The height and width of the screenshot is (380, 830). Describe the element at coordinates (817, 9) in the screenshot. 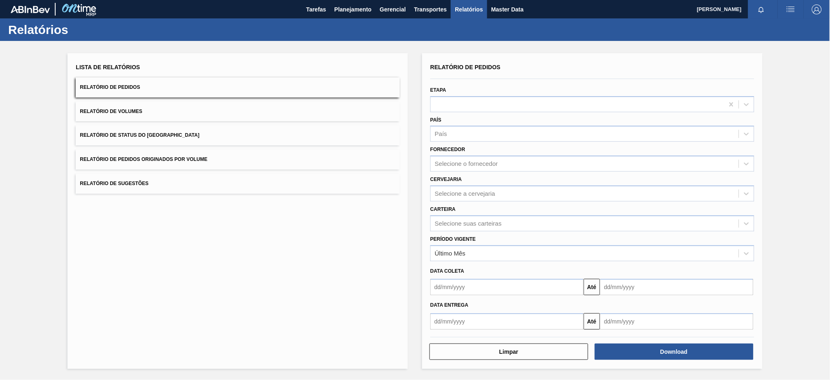

I see `img: Logout` at that location.